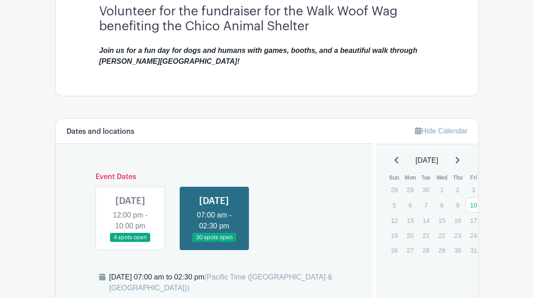  I want to click on p: 2, so click(458, 190).